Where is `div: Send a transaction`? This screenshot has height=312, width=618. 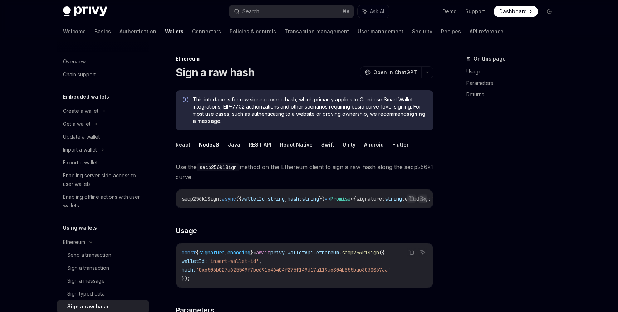
div: Send a transaction is located at coordinates (89, 255).